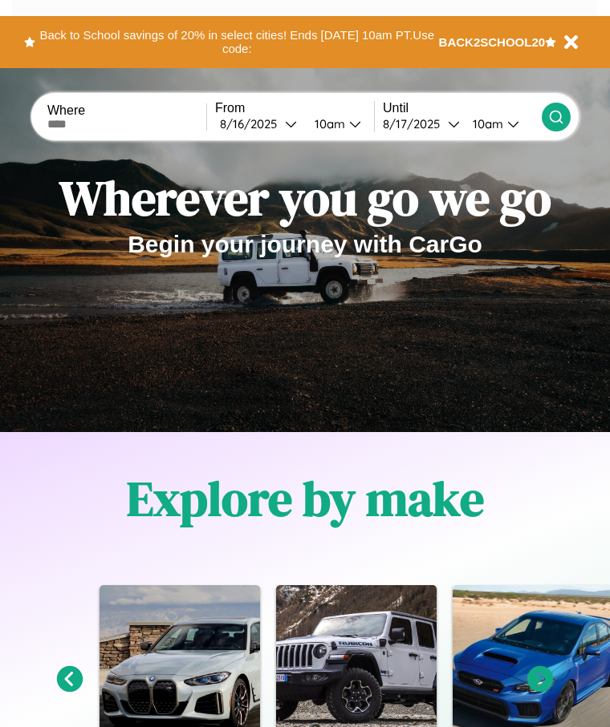 The width and height of the screenshot is (610, 727). What do you see at coordinates (415, 124) in the screenshot?
I see `div: 8 / 17 / 2025` at bounding box center [415, 124].